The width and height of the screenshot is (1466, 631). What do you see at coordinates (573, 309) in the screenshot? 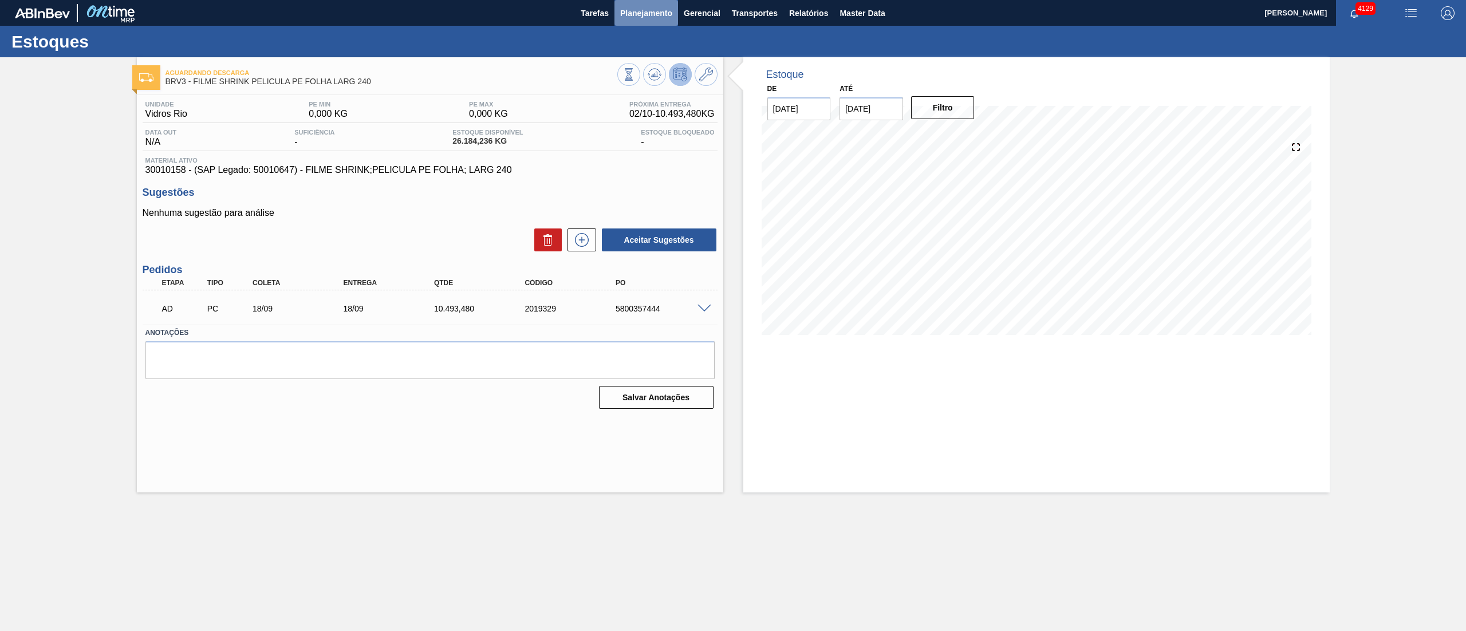
I see `div: 2019329` at bounding box center [573, 309].